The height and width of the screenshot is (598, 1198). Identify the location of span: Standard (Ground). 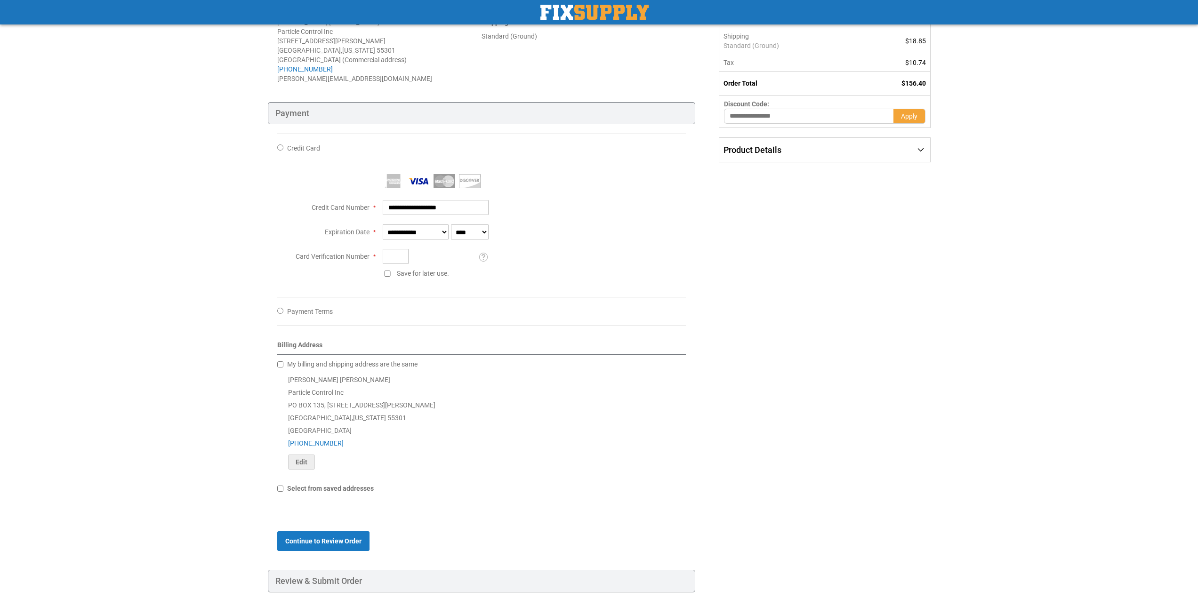
(788, 46).